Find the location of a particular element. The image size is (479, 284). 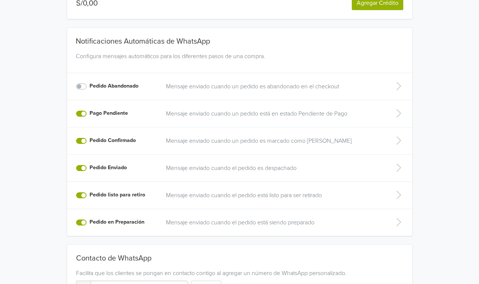

label: Pedido en Preparación is located at coordinates (117, 222).